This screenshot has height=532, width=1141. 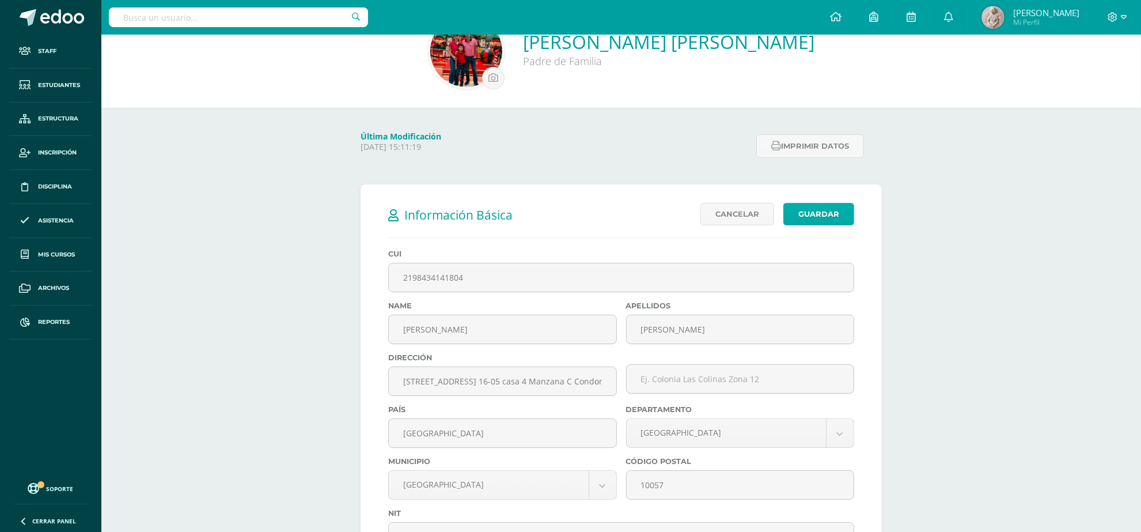 What do you see at coordinates (51, 85) in the screenshot?
I see `a: Estudiantes` at bounding box center [51, 85].